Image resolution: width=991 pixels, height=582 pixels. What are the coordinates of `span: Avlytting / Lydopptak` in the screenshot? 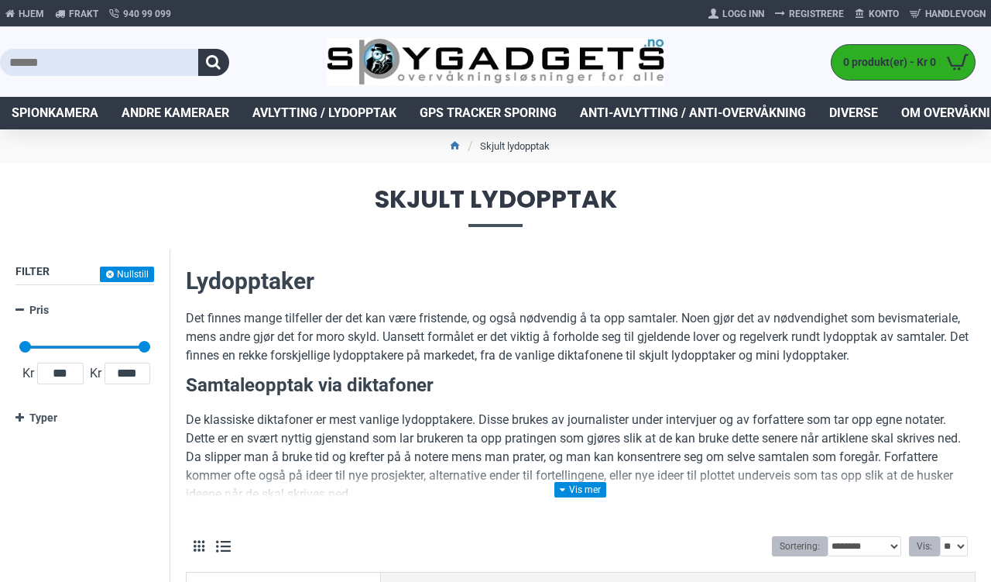 It's located at (324, 113).